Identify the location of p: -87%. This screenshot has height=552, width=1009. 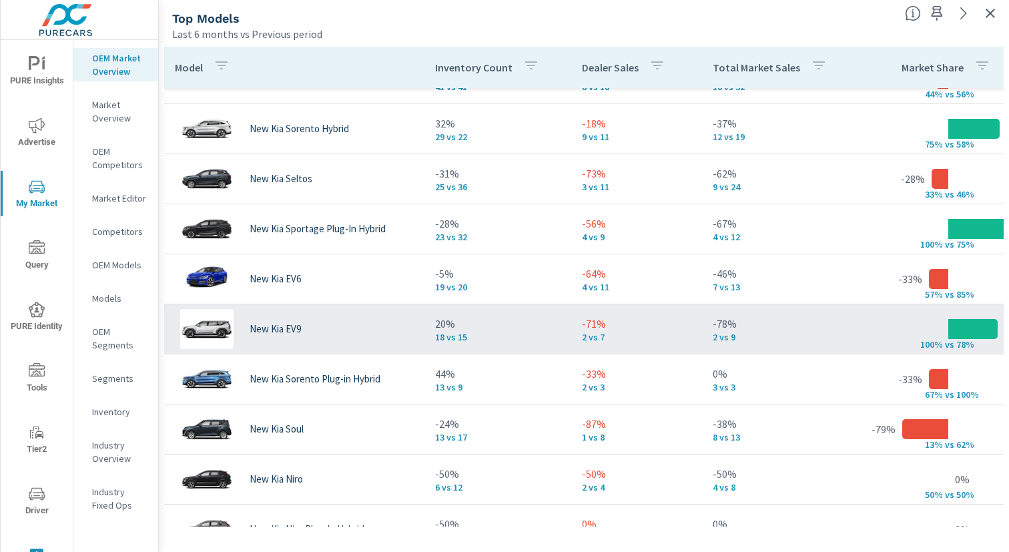
(636, 424).